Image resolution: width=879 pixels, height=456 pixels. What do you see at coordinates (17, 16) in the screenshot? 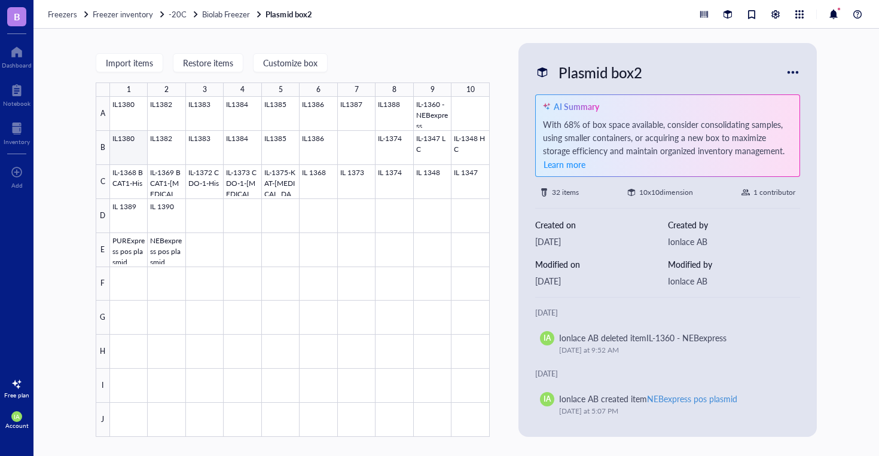
I see `span: B` at bounding box center [17, 16].